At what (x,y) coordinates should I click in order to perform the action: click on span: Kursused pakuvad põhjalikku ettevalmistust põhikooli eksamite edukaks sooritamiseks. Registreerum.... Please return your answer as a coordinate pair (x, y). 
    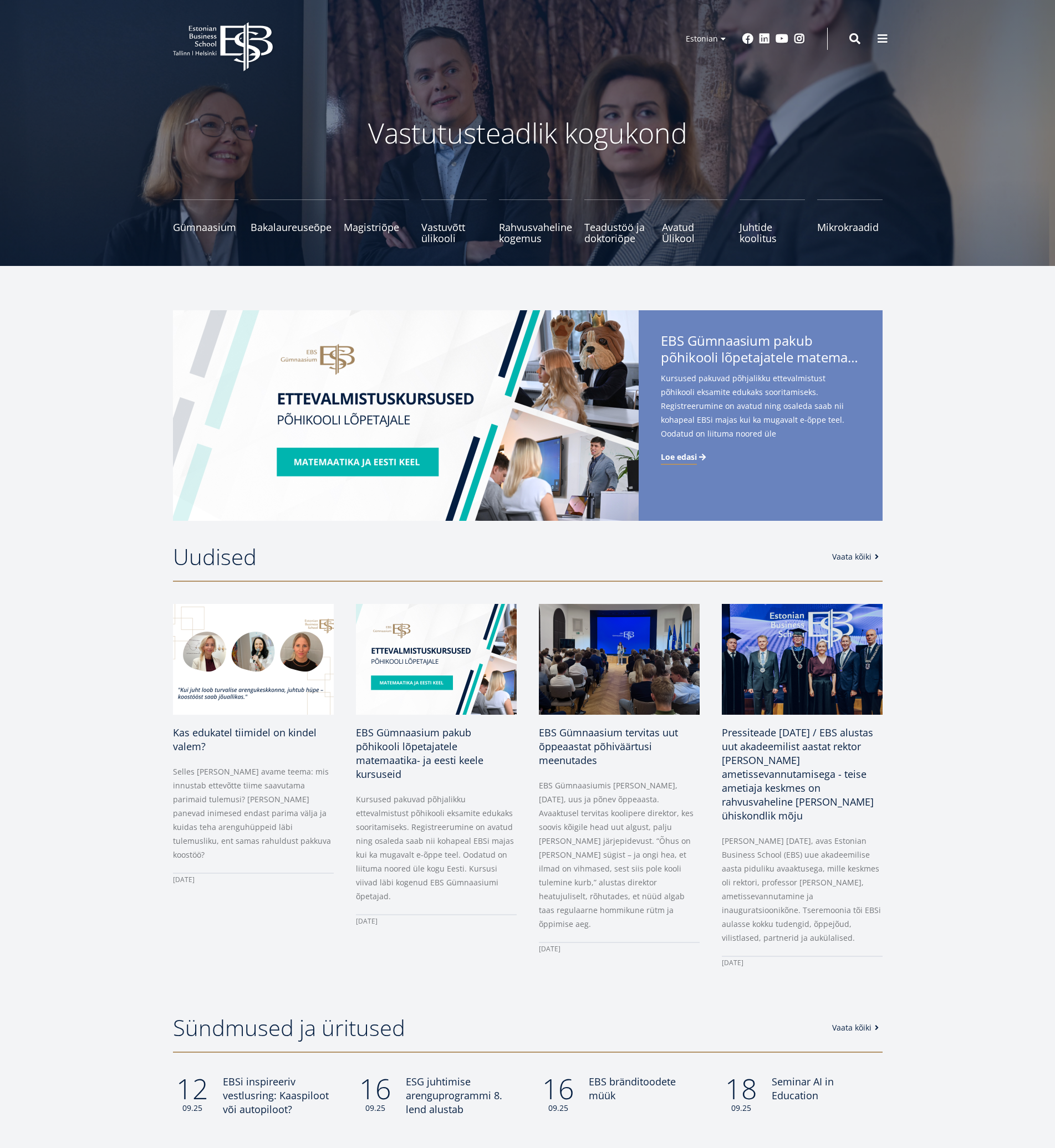
    Looking at the image, I should click on (760, 415).